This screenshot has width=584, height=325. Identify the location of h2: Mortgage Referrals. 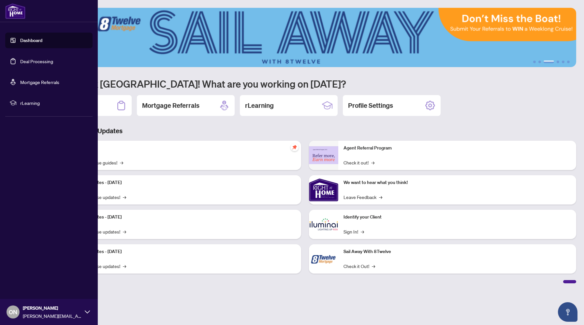
(171, 106).